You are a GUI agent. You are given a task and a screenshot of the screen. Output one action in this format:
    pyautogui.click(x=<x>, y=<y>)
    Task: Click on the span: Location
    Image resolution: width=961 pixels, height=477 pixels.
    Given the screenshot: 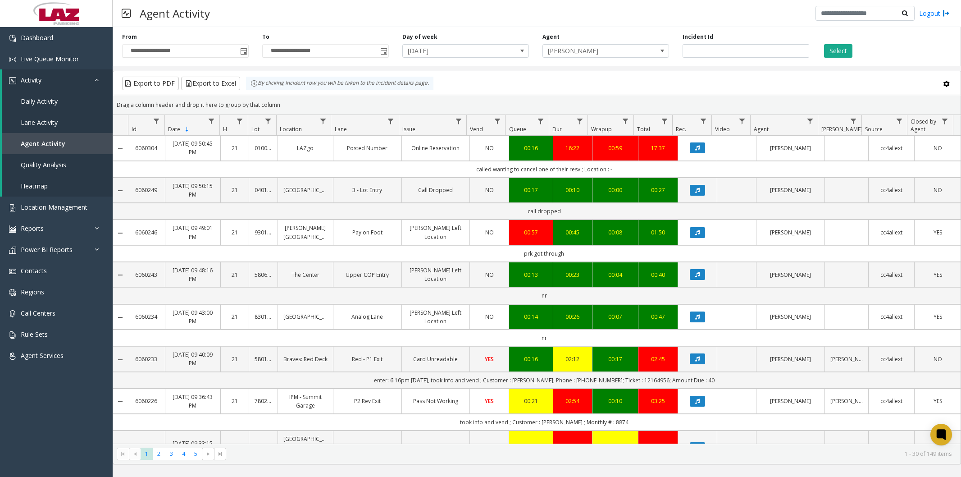 What is the action you would take?
    pyautogui.click(x=291, y=129)
    